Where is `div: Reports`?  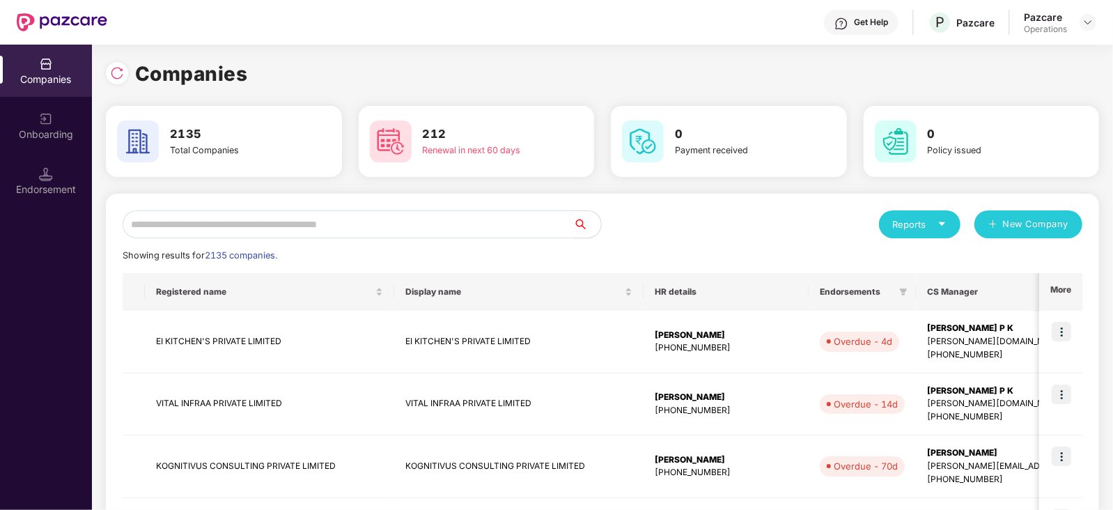
div: Reports is located at coordinates (919, 224).